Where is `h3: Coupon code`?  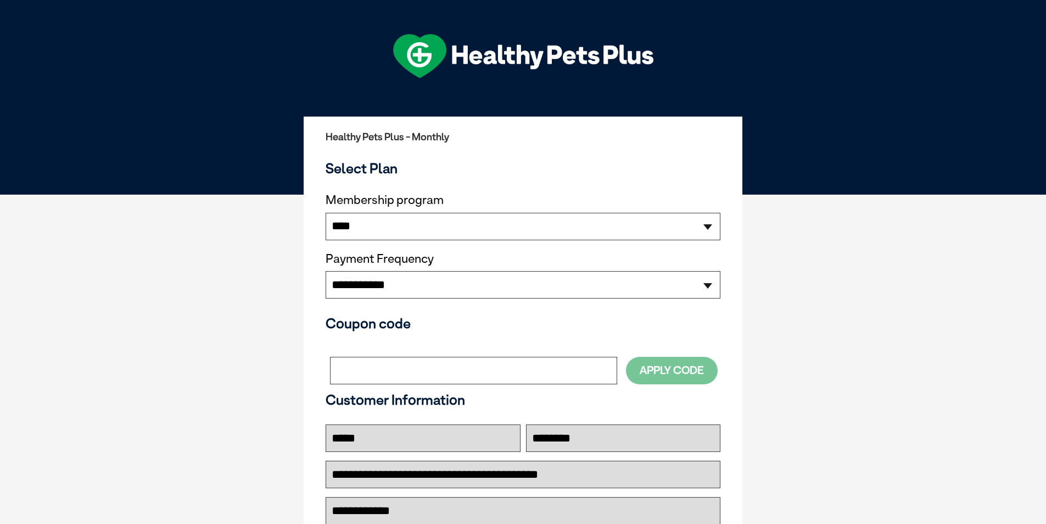
h3: Coupon code is located at coordinates (523, 323).